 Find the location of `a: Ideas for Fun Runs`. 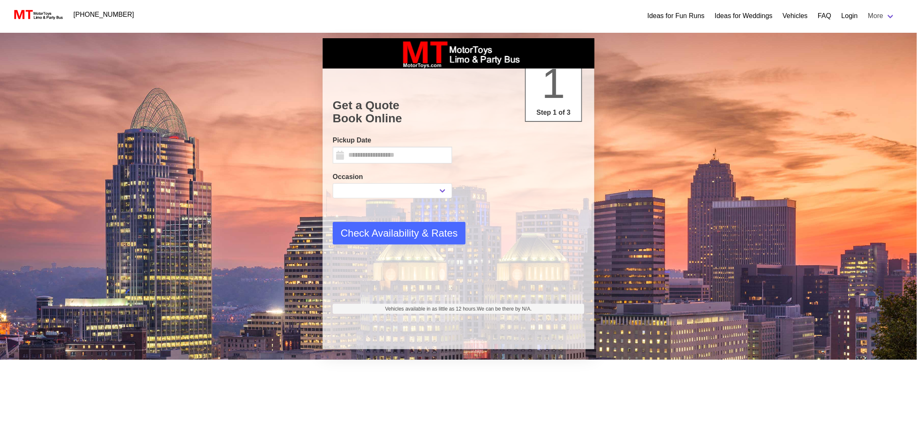

a: Ideas for Fun Runs is located at coordinates (676, 16).